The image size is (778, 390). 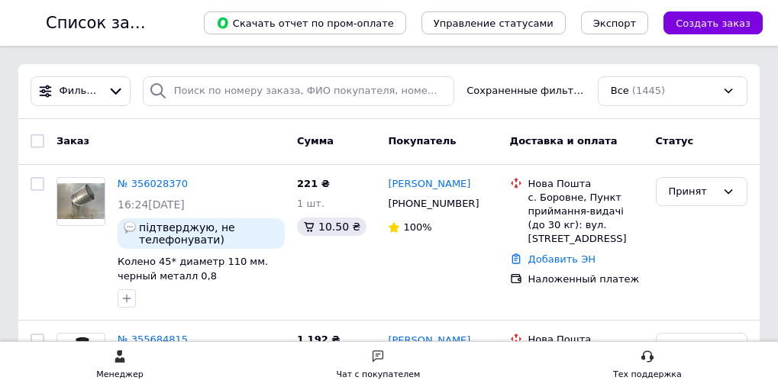 I want to click on span: (1445), so click(x=648, y=90).